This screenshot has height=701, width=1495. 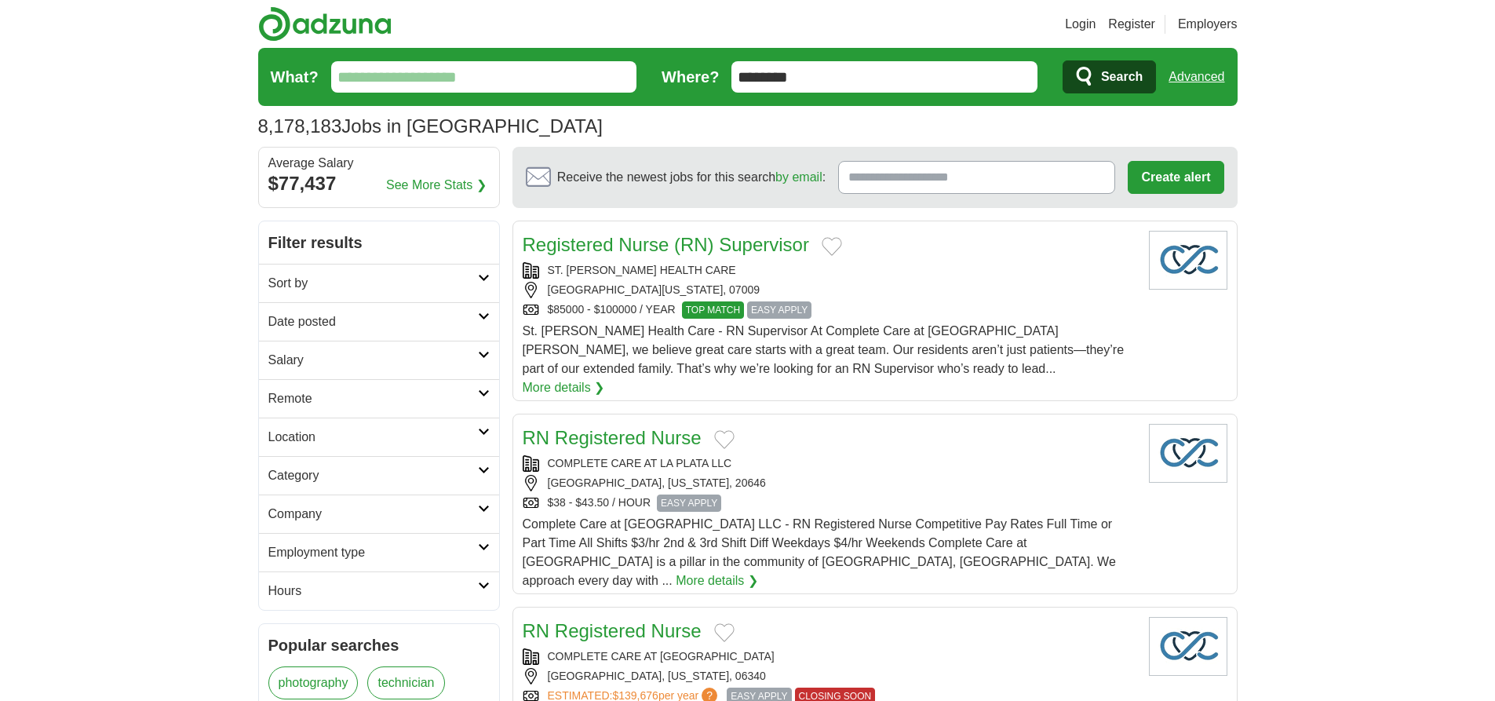 I want to click on a: by email, so click(x=799, y=177).